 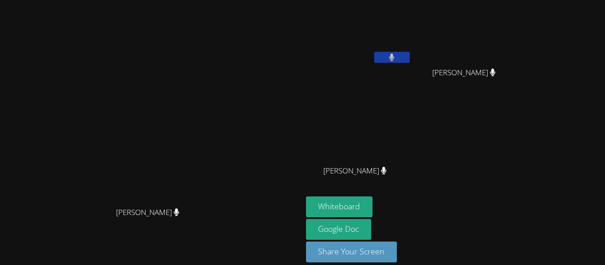 I want to click on button: Whiteboard, so click(x=339, y=207).